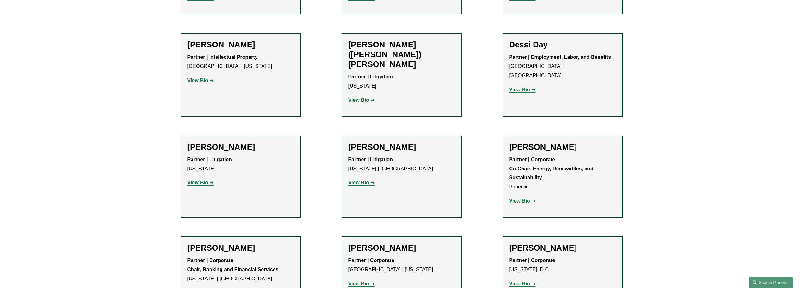  What do you see at coordinates (563, 173) in the screenshot?
I see `p: Phoenix` at bounding box center [563, 173].